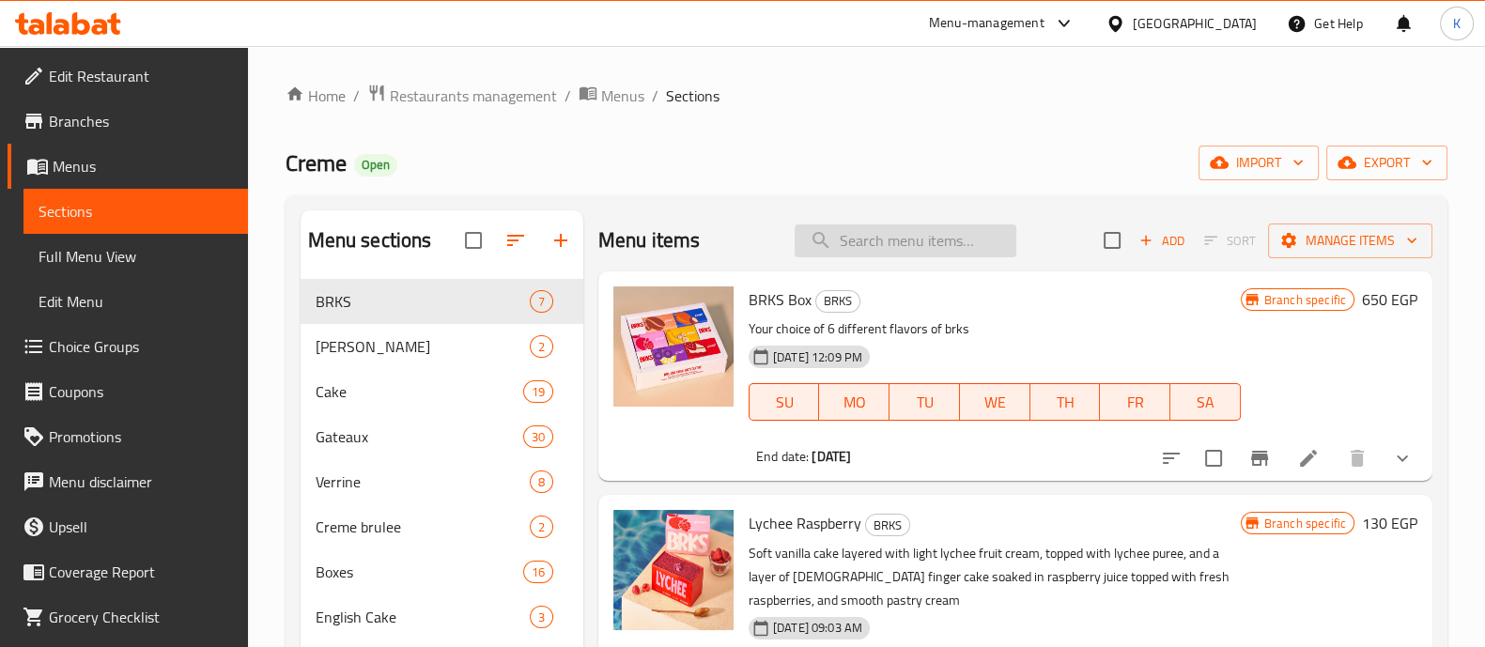  I want to click on span: Coverage Report, so click(141, 572).